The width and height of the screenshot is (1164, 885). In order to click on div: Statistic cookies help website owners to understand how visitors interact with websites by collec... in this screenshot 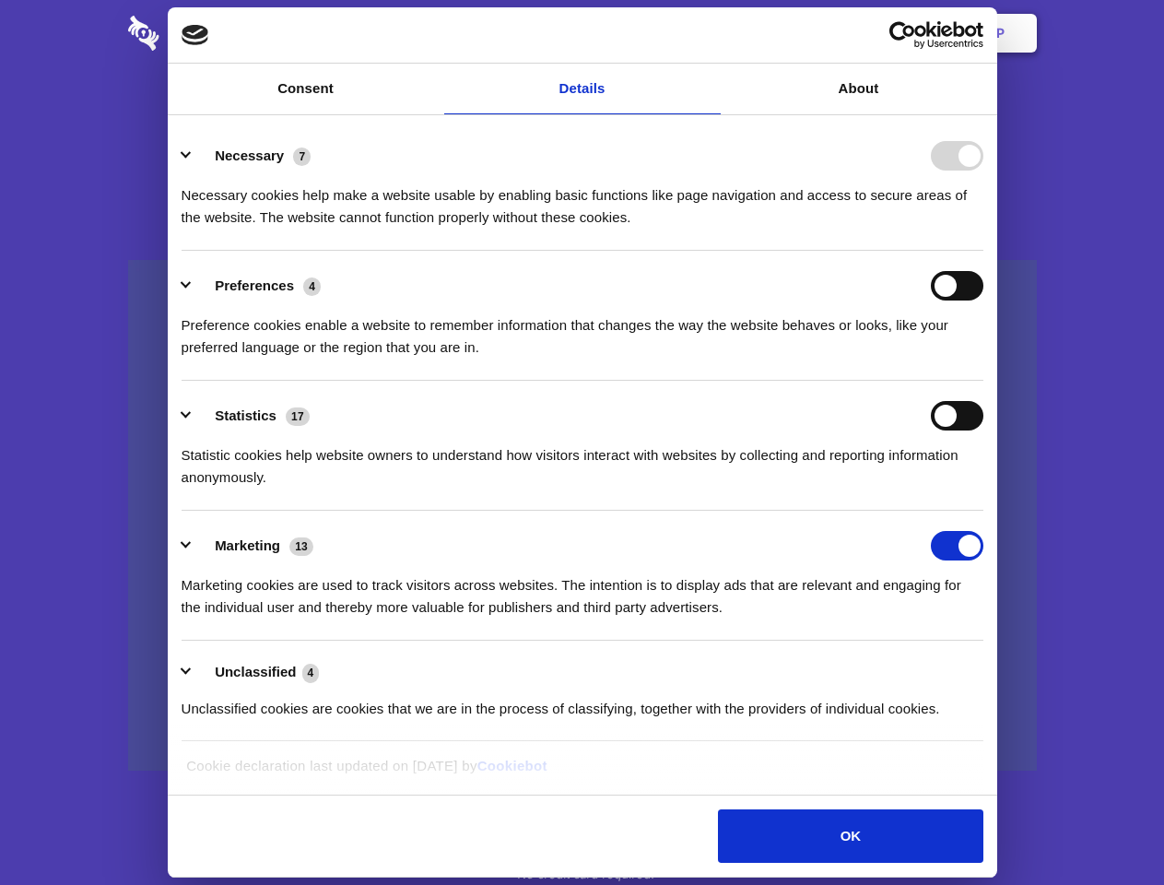, I will do `click(582, 459)`.